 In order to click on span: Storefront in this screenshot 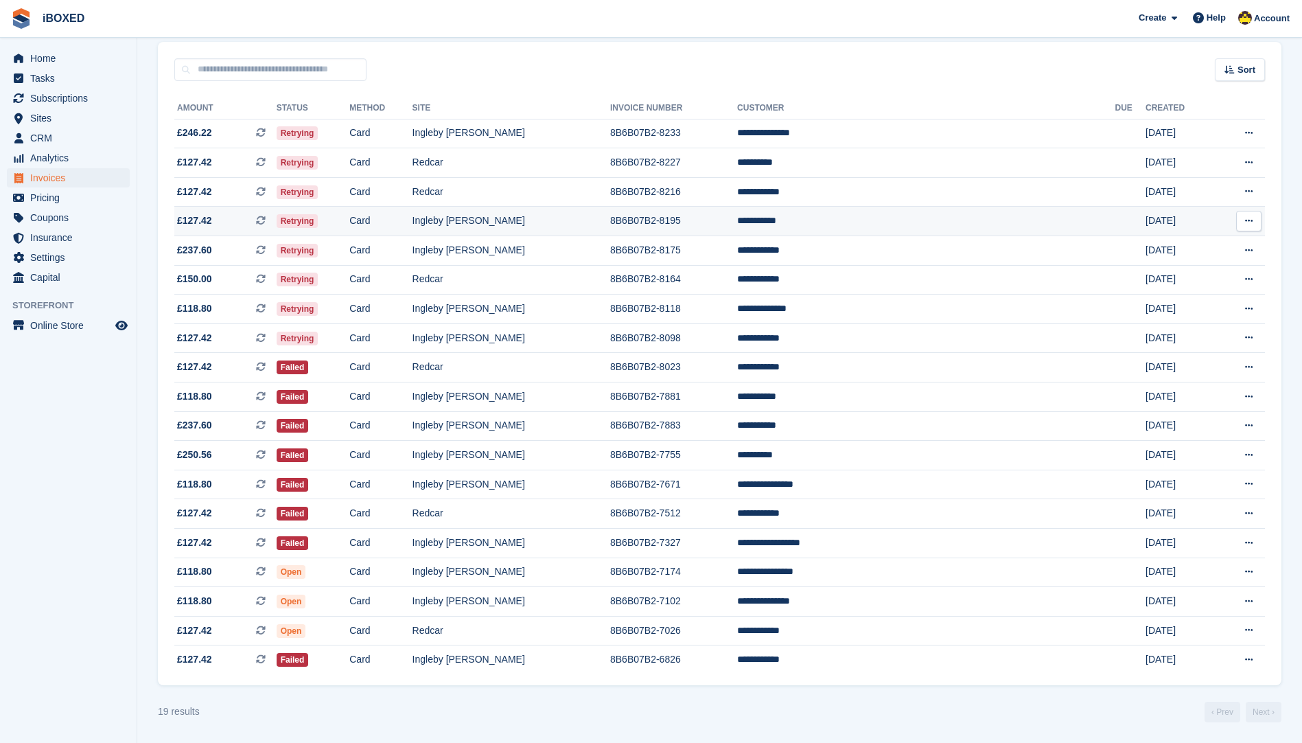, I will do `click(74, 305)`.